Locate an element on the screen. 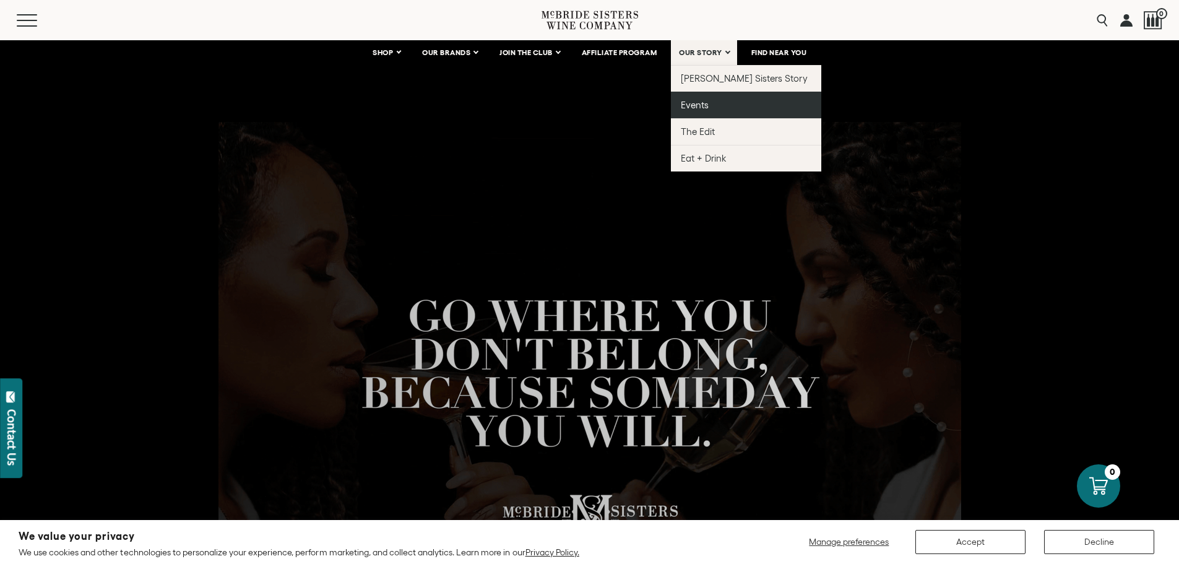 Image resolution: width=1179 pixels, height=564 pixels. div: Contact Us is located at coordinates (12, 437).